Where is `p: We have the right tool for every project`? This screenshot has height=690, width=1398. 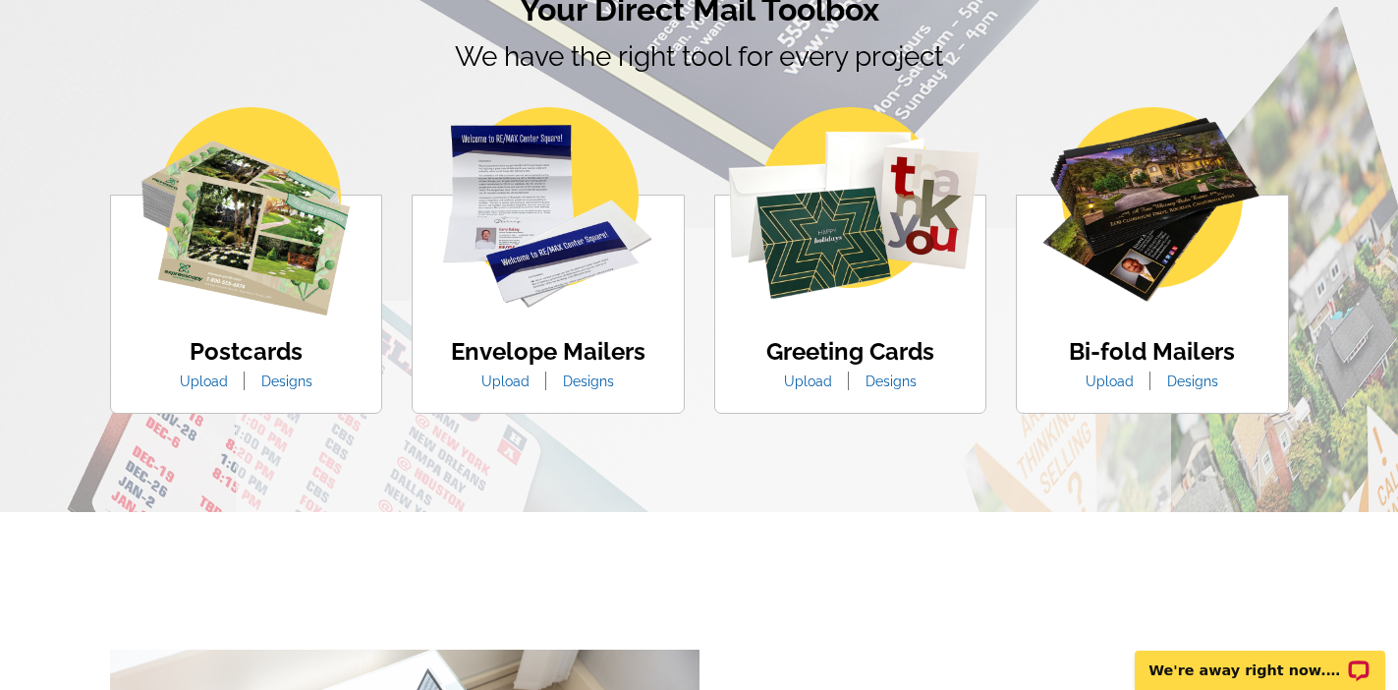
p: We have the right tool for every project is located at coordinates (699, 84).